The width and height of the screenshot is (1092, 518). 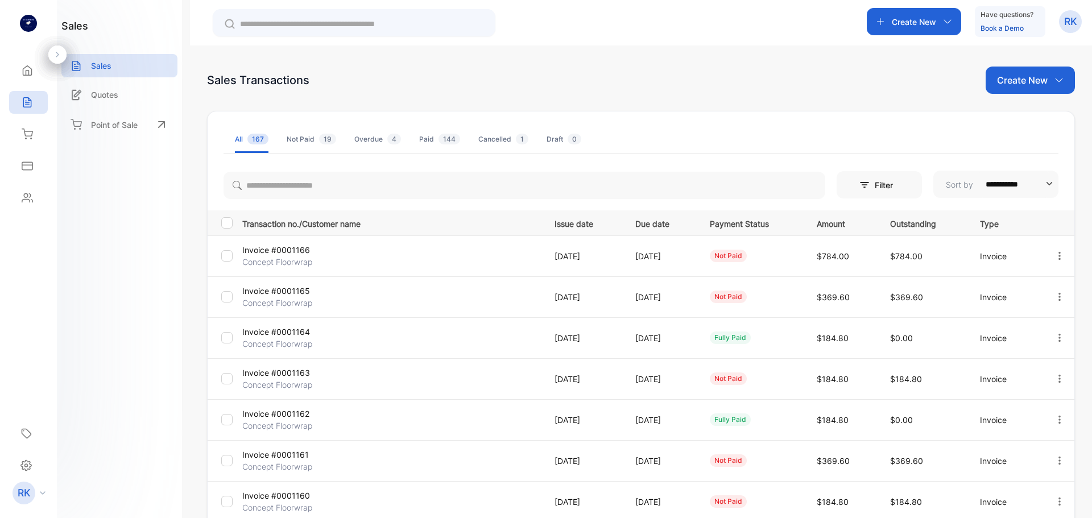 I want to click on p: Sales, so click(x=101, y=65).